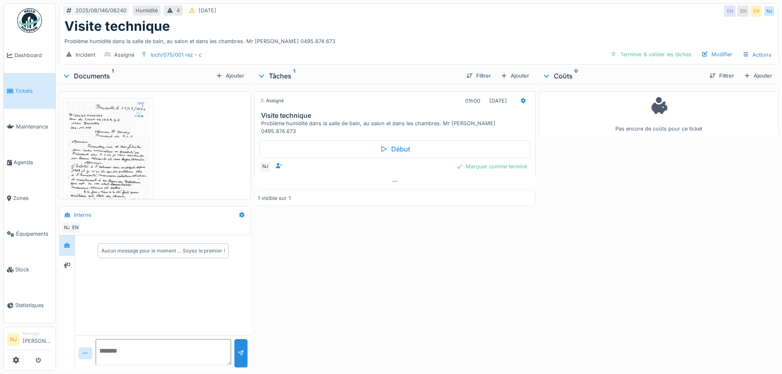  What do you see at coordinates (472, 101) in the screenshot?
I see `div: 01h00` at bounding box center [472, 101].